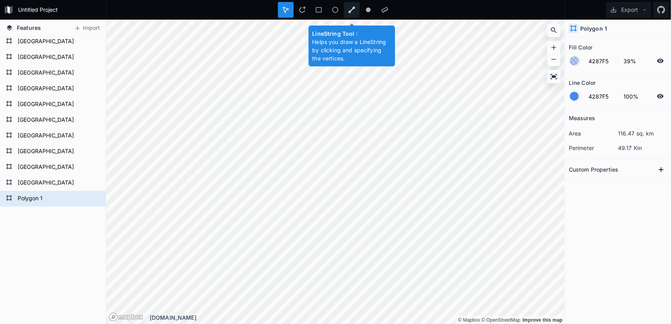 The image size is (671, 324). What do you see at coordinates (594, 28) in the screenshot?
I see `h4: Polygon 1` at bounding box center [594, 28].